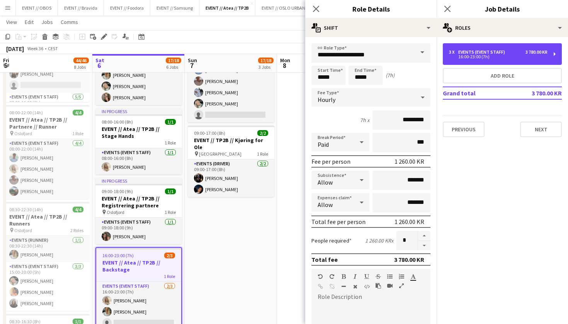  What do you see at coordinates (401, 277) in the screenshot?
I see `button: Ordered List` at bounding box center [401, 277].